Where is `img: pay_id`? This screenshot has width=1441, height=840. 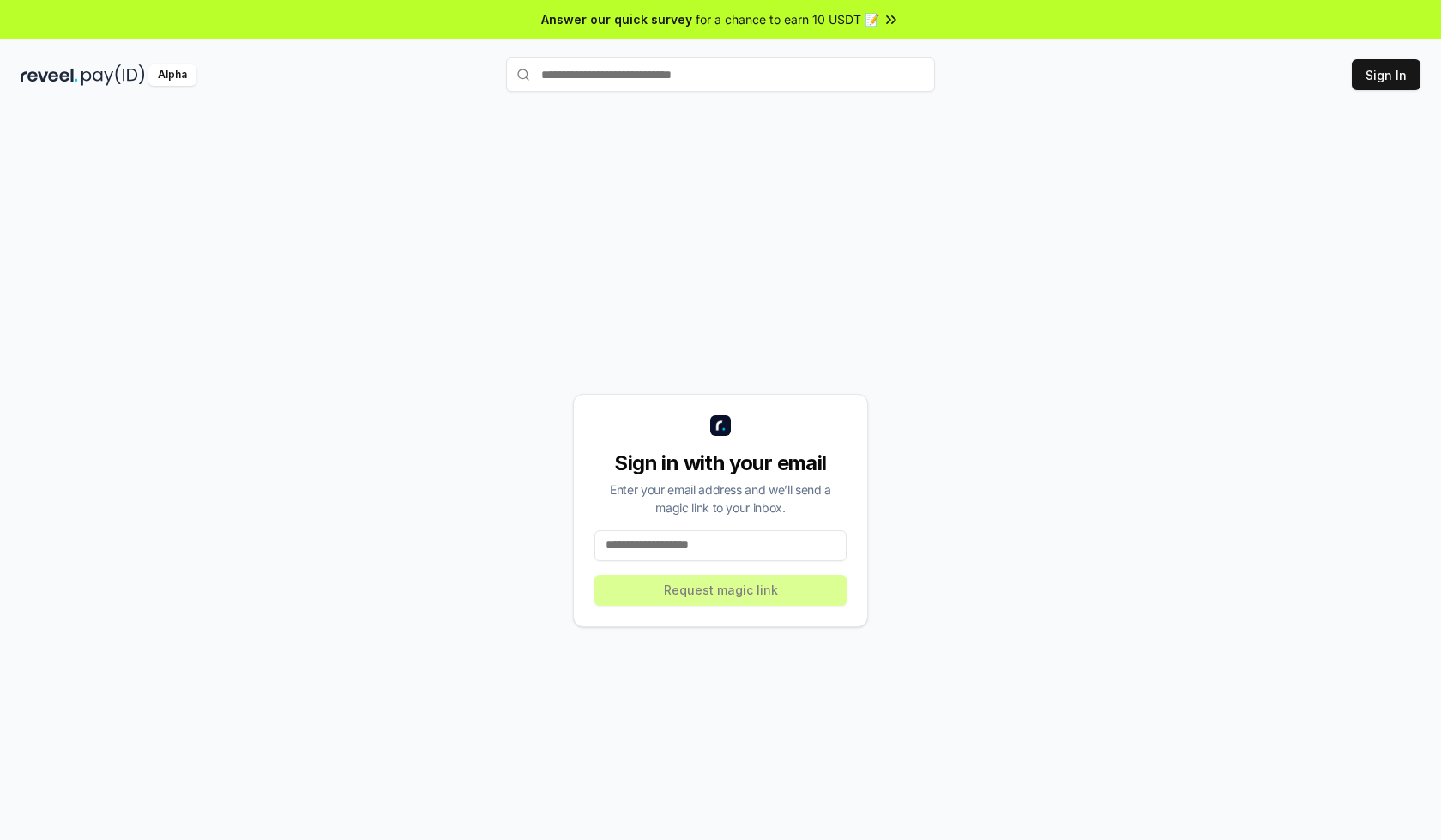
img: pay_id is located at coordinates (113, 75).